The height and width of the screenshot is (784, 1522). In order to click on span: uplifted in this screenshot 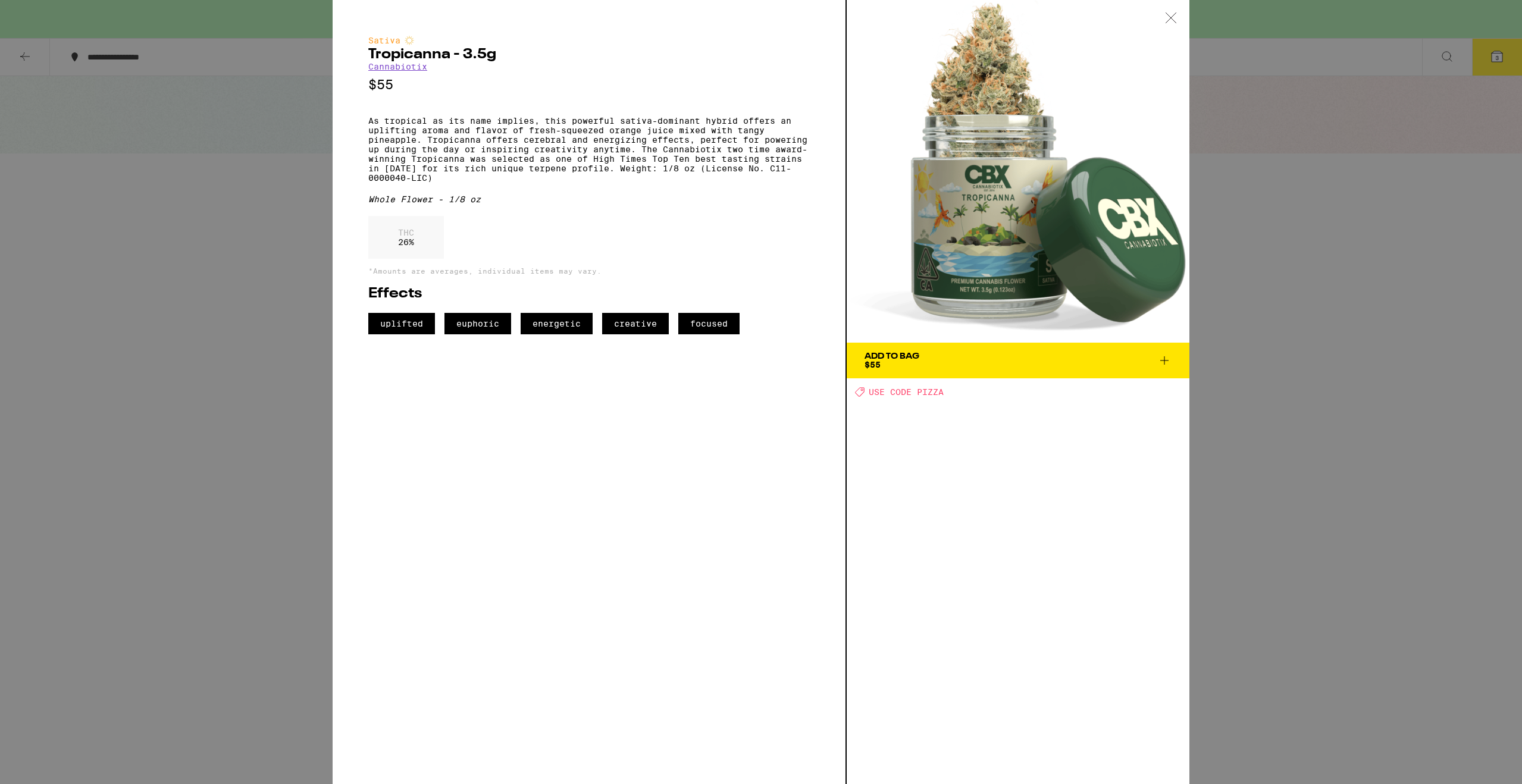, I will do `click(402, 324)`.